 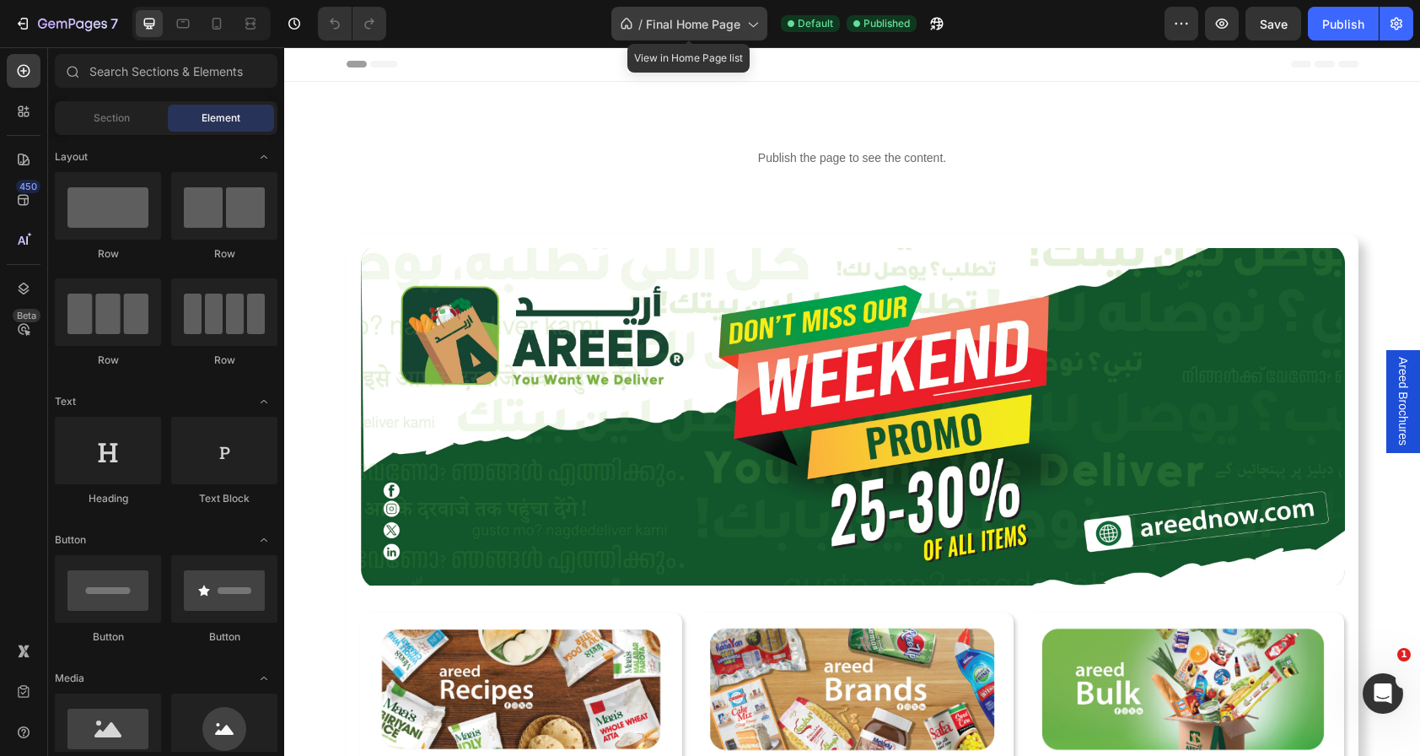 I want to click on div: Heading, so click(x=108, y=498).